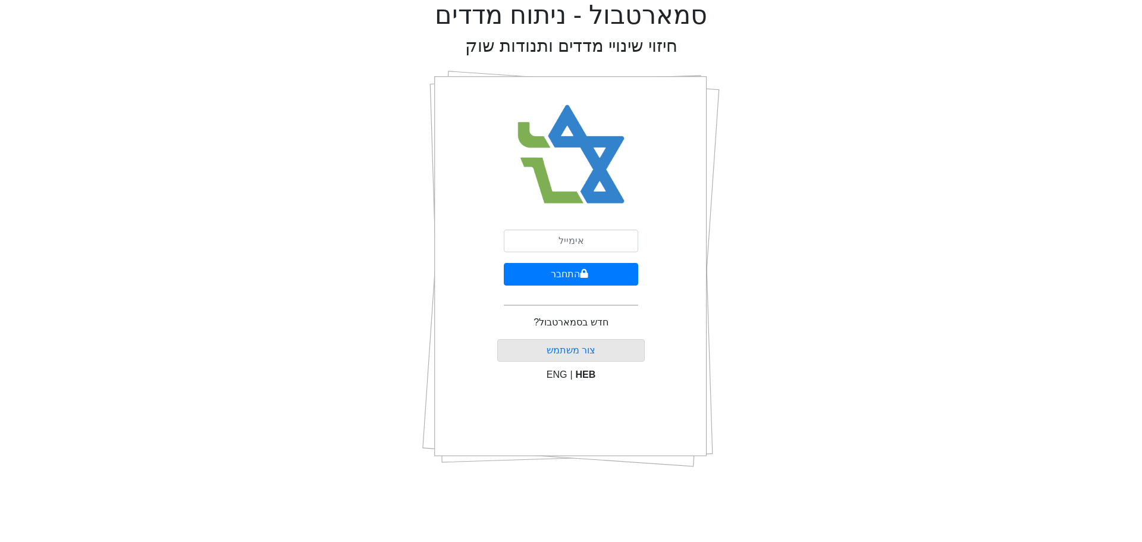 This screenshot has width=1142, height=542. What do you see at coordinates (586, 374) in the screenshot?
I see `span: HEB` at bounding box center [586, 374].